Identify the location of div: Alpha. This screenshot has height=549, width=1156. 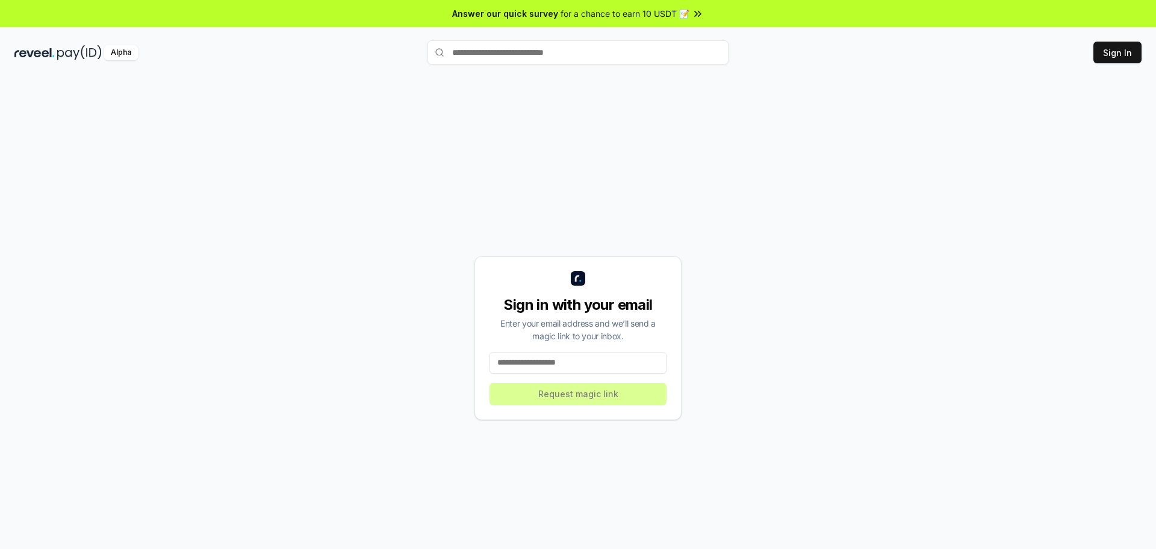
(121, 52).